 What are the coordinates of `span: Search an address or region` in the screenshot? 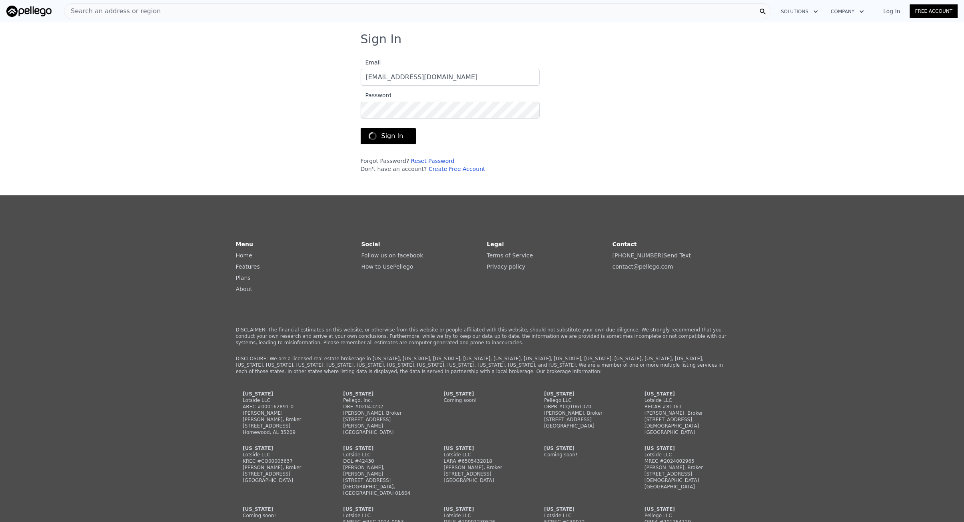 It's located at (112, 11).